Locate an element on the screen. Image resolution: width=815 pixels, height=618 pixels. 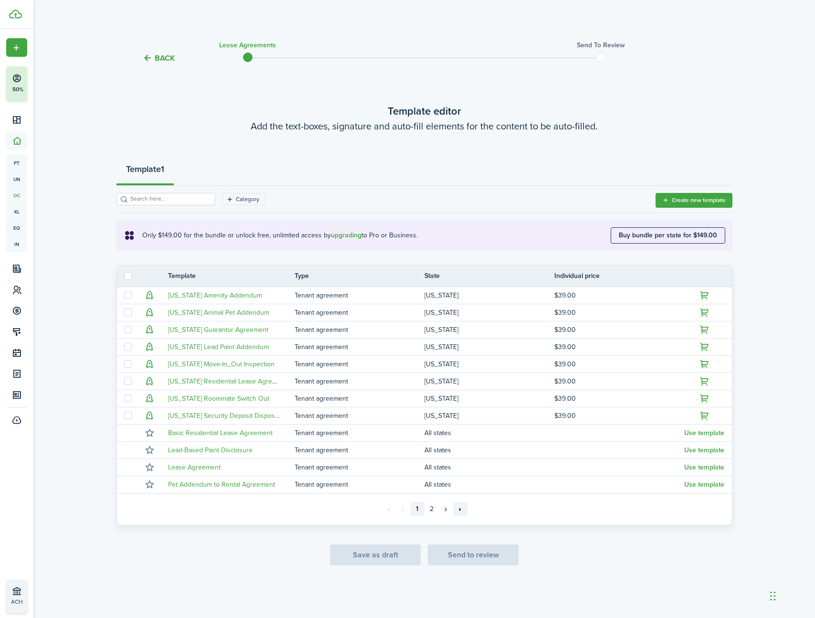
th: Individual price is located at coordinates (619, 275).